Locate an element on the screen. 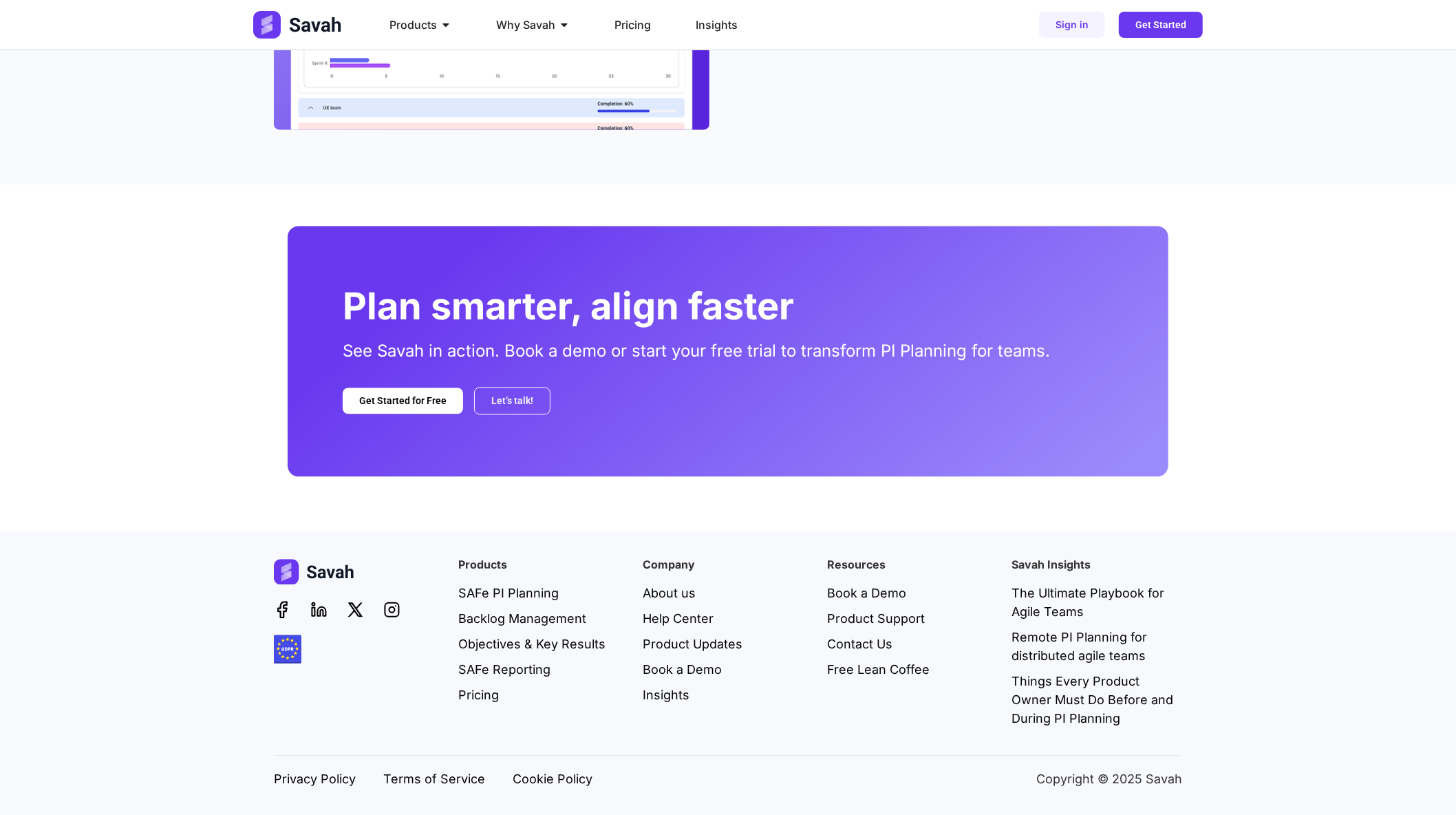 Image resolution: width=1456 pixels, height=815 pixels. span: SAFe PI Planning is located at coordinates (509, 593).